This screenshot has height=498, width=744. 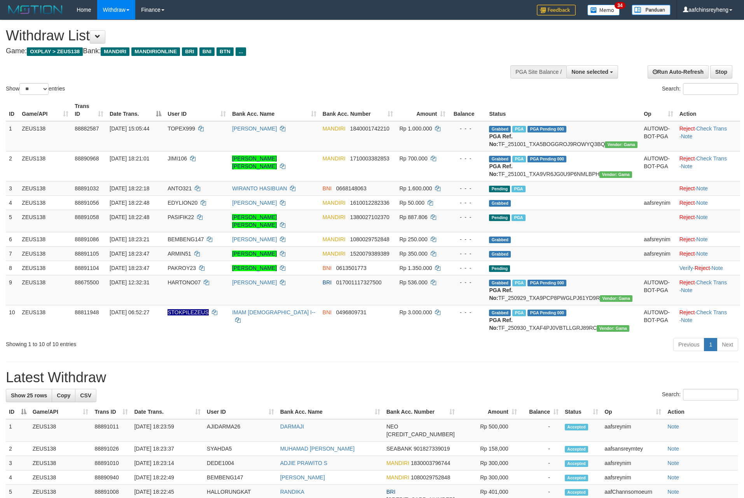 I want to click on span: 88891032, so click(x=87, y=188).